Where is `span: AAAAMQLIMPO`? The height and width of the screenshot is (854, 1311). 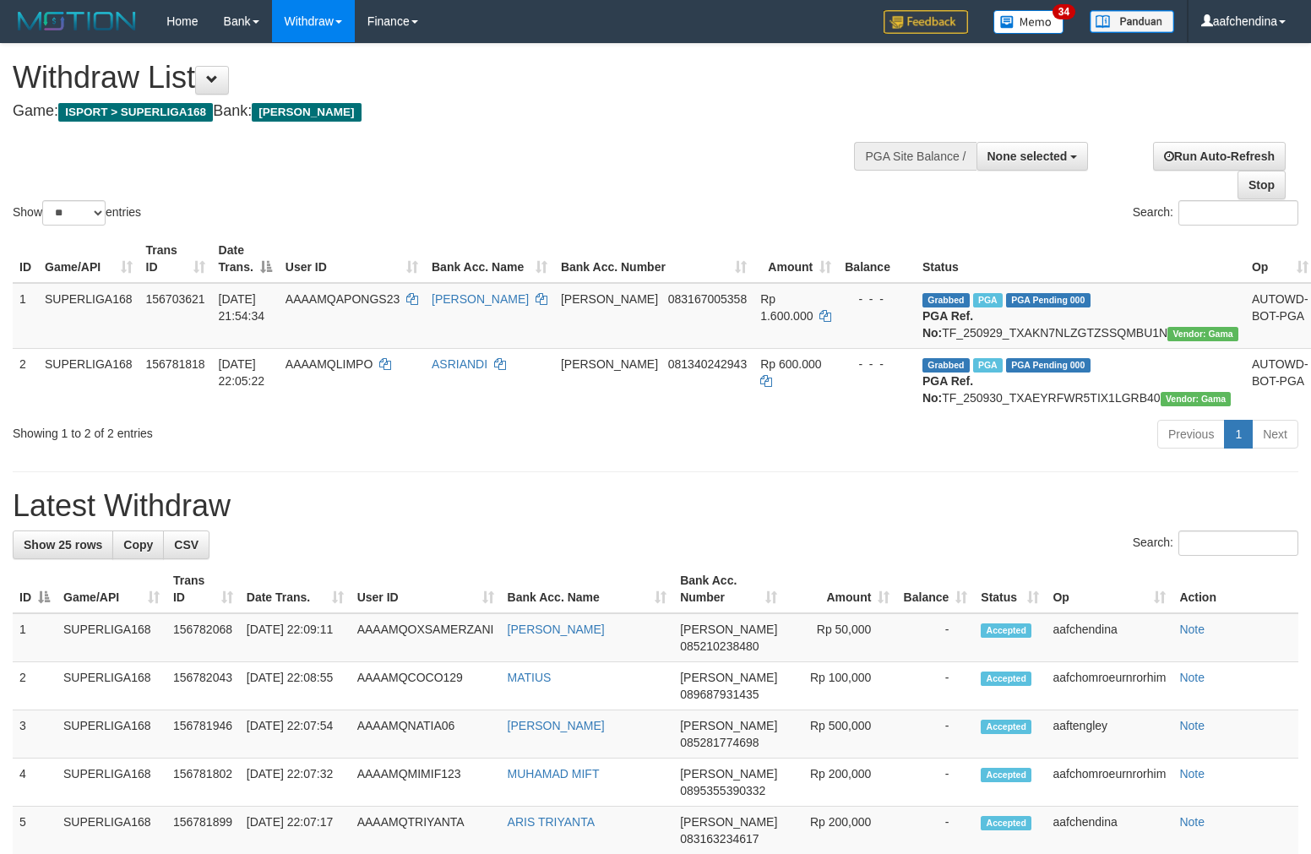 span: AAAAMQLIMPO is located at coordinates (329, 364).